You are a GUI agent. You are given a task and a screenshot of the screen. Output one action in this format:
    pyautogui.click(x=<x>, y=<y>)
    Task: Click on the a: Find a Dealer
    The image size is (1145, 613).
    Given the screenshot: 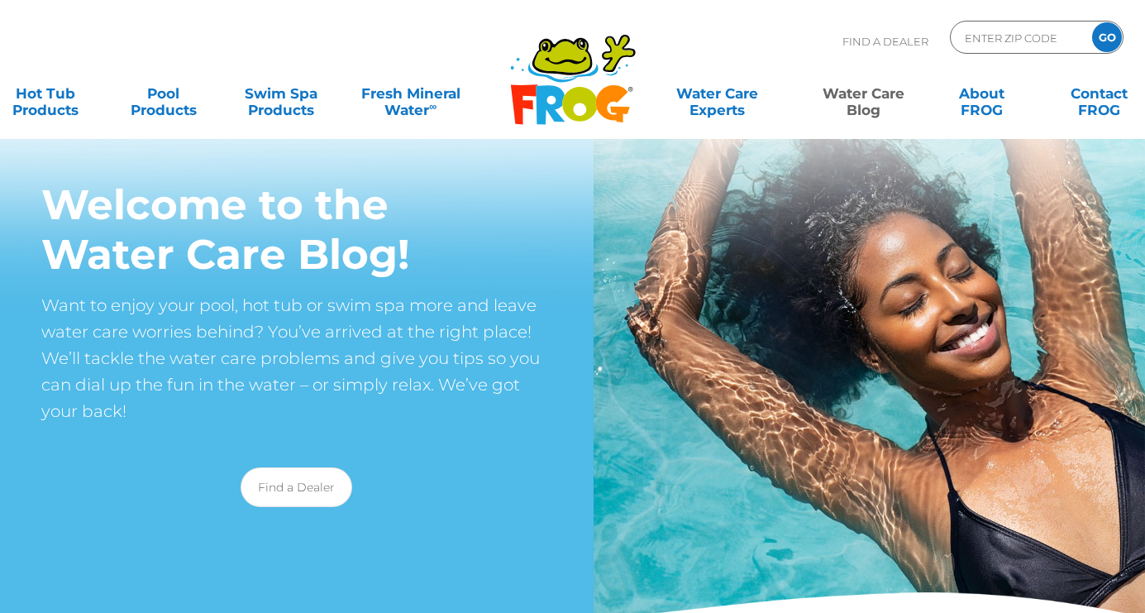 What is the action you would take?
    pyautogui.click(x=296, y=487)
    